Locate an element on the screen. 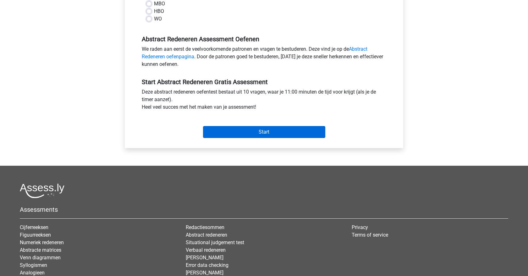  input: Start is located at coordinates (264, 132).